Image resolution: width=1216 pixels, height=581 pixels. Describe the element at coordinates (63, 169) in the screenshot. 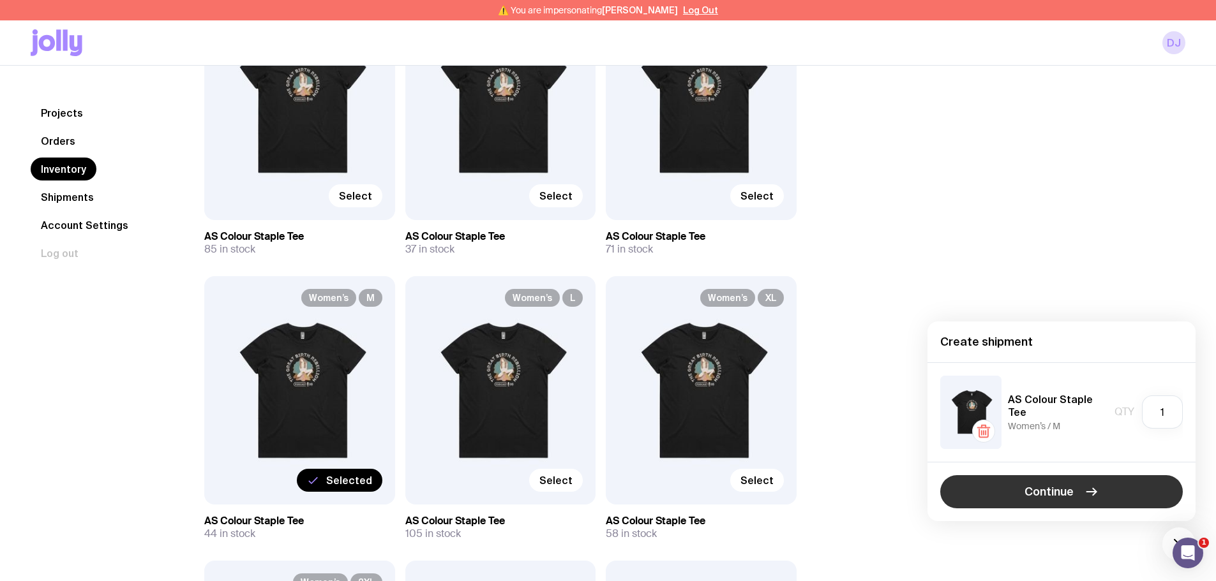

I see `a: Inventory` at that location.